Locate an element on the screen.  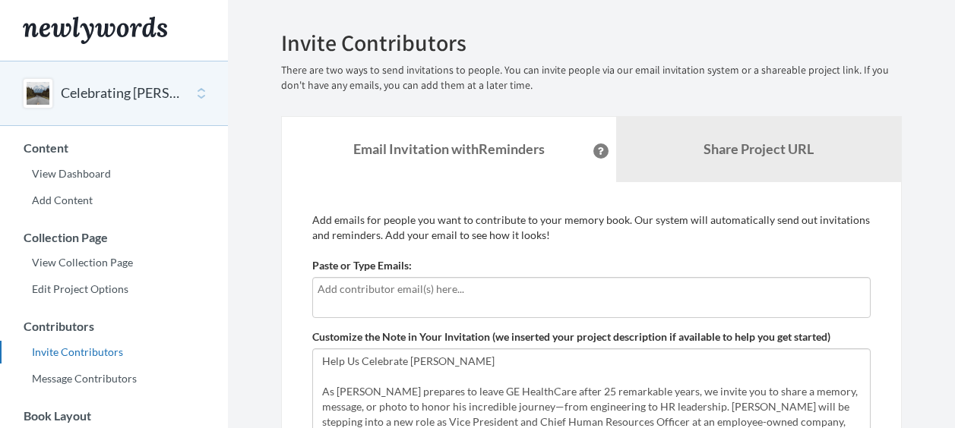
input: Add contributor email(s) here... is located at coordinates (591, 289).